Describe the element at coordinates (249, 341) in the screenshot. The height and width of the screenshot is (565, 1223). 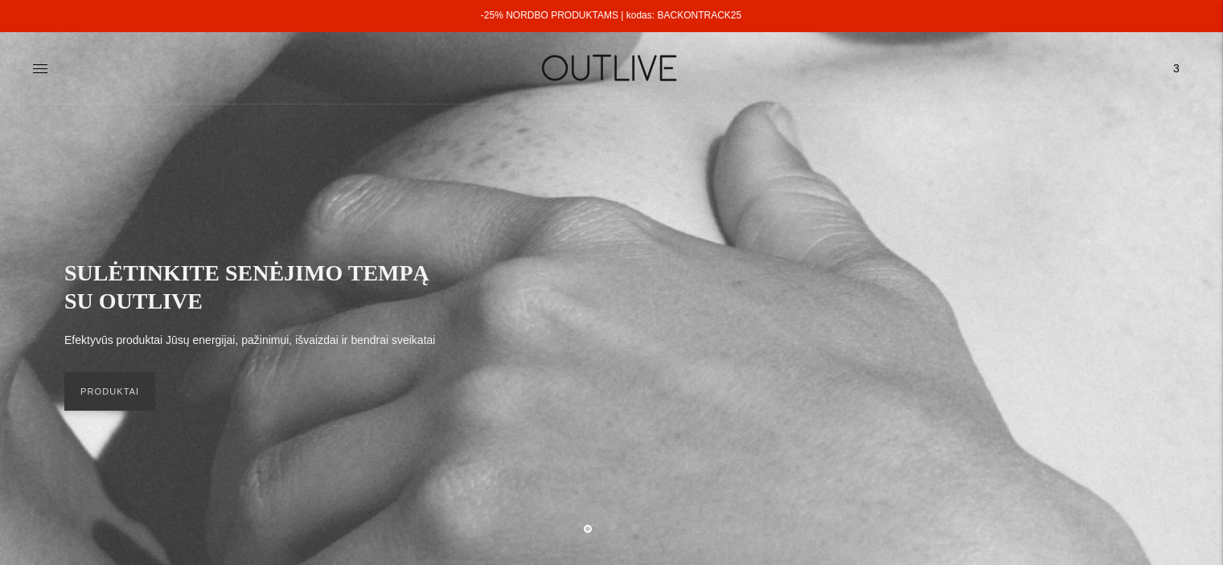
I see `p: Efektyvūs produktai Jūsų energijai, pažinimui, išvaizdai ir bendrai sveikatai` at that location.